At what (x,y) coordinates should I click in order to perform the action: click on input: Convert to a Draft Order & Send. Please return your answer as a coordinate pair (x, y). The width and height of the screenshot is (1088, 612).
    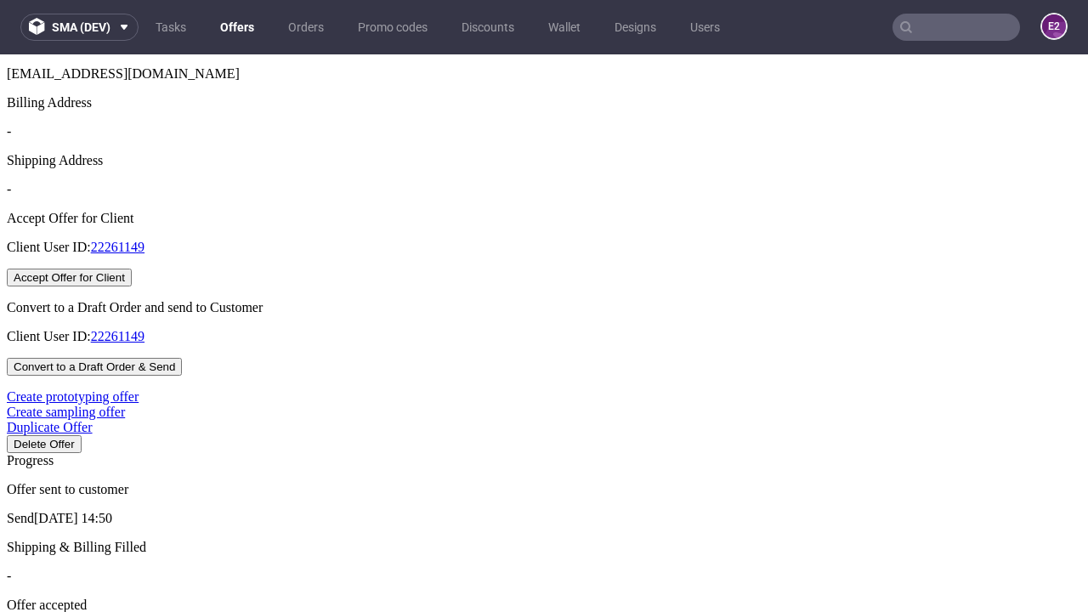
    Looking at the image, I should click on (94, 312).